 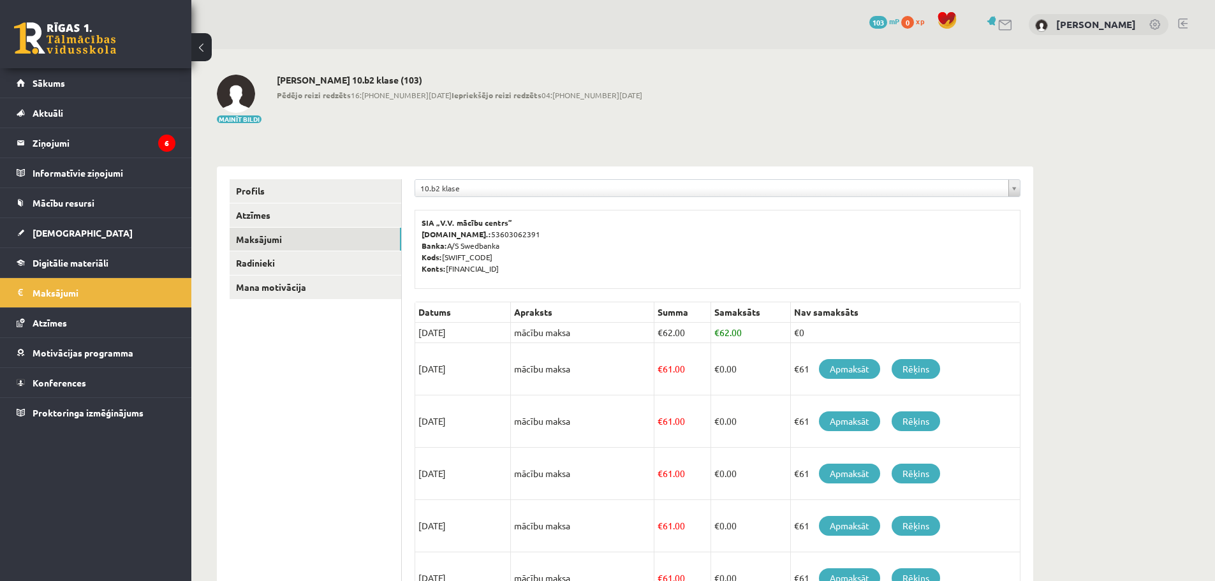 What do you see at coordinates (916, 21) in the screenshot?
I see `a: 0 xp` at bounding box center [916, 21].